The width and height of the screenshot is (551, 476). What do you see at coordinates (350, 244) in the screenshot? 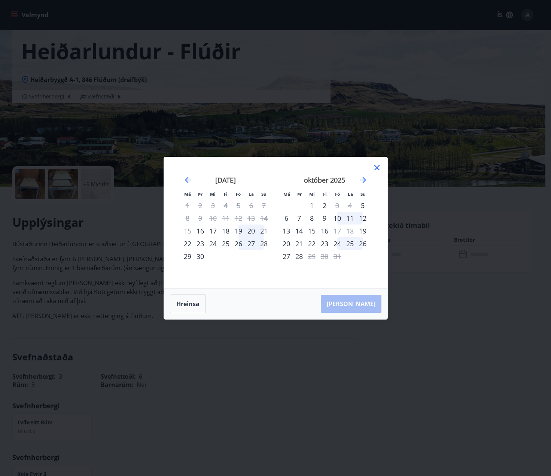
I see `td: Choose laugardagur, 25. október 2025 as your check-in date. It’s available.` at bounding box center [350, 244].